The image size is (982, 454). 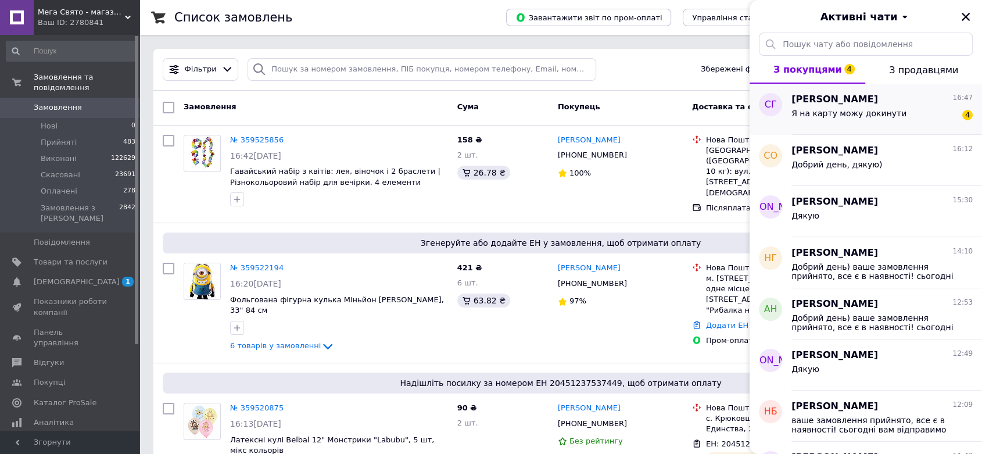 I want to click on div: Пром-оплата, so click(x=775, y=340).